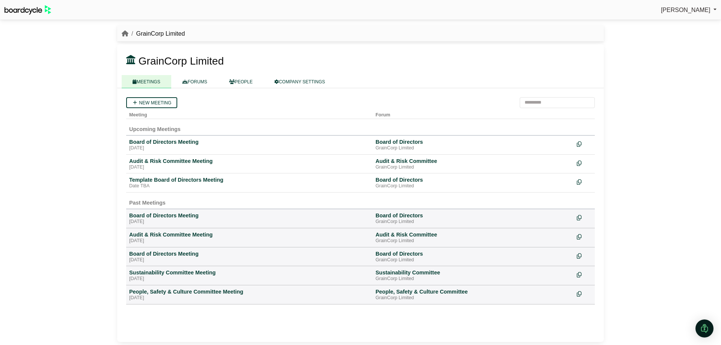  Describe the element at coordinates (705, 329) in the screenshot. I see `div: Open Intercom Messenger` at that location.